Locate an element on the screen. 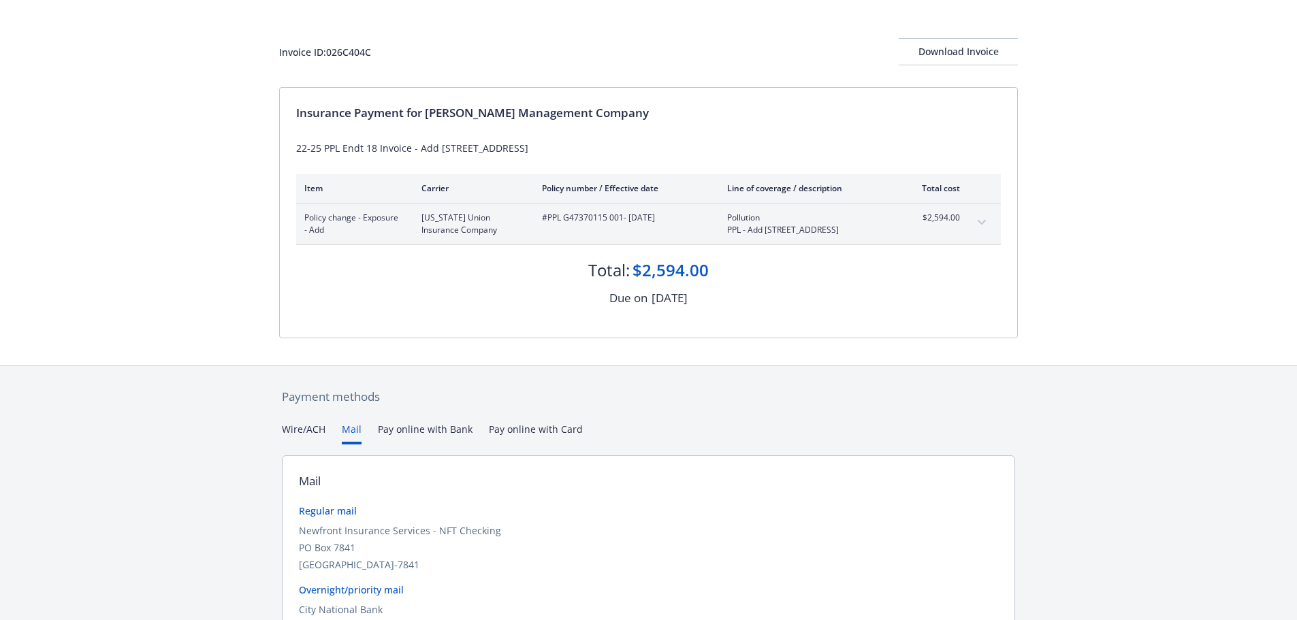 Image resolution: width=1297 pixels, height=620 pixels. div: Download Invoice is located at coordinates (958, 52).